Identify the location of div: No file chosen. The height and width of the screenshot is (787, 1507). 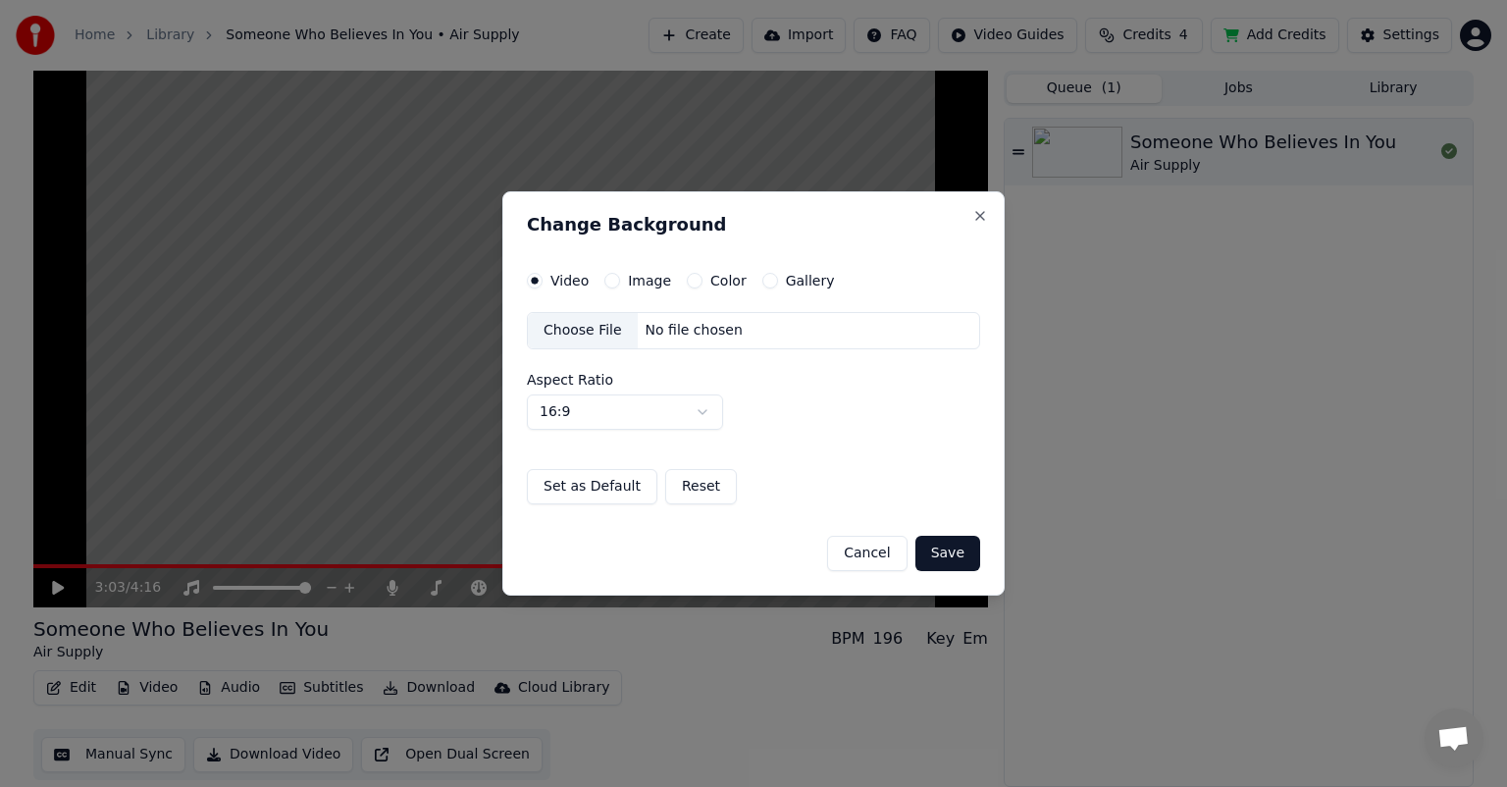
(693, 331).